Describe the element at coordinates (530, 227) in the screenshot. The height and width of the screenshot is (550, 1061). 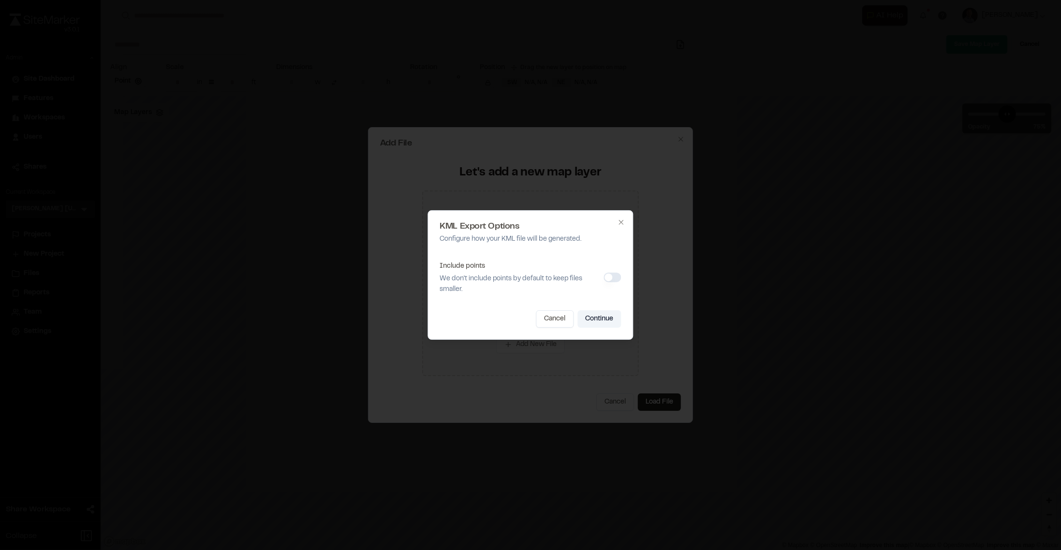
I see `h2: KML Export Options` at that location.